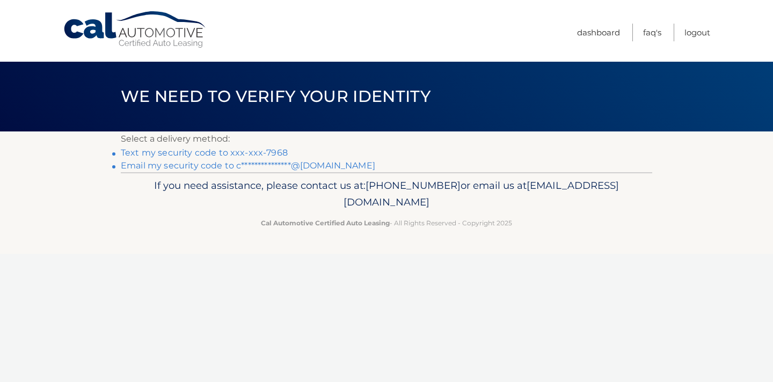  I want to click on p: Select a delivery method:, so click(386, 139).